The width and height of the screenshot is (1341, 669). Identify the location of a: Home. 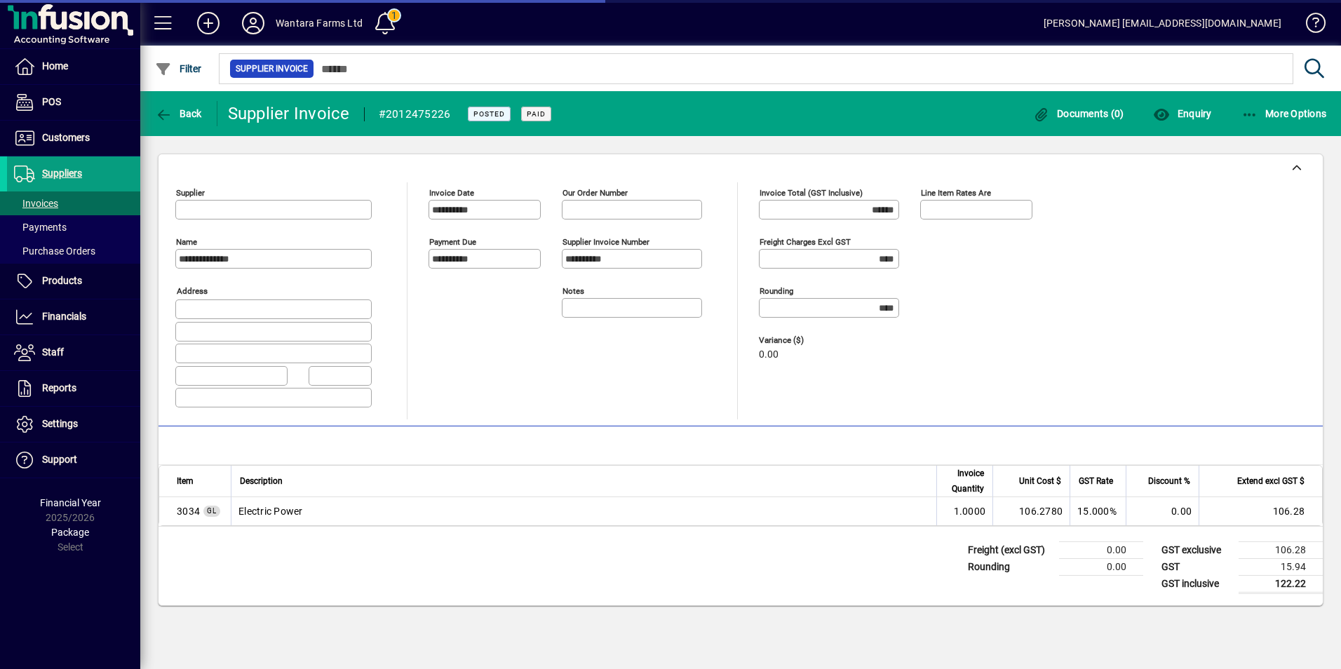
(74, 67).